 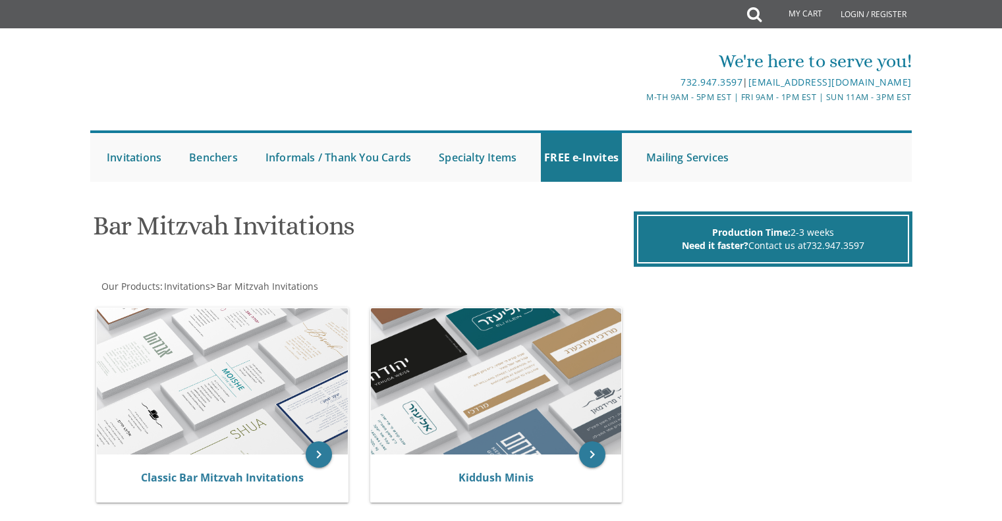 What do you see at coordinates (130, 286) in the screenshot?
I see `a: Our Products` at bounding box center [130, 286].